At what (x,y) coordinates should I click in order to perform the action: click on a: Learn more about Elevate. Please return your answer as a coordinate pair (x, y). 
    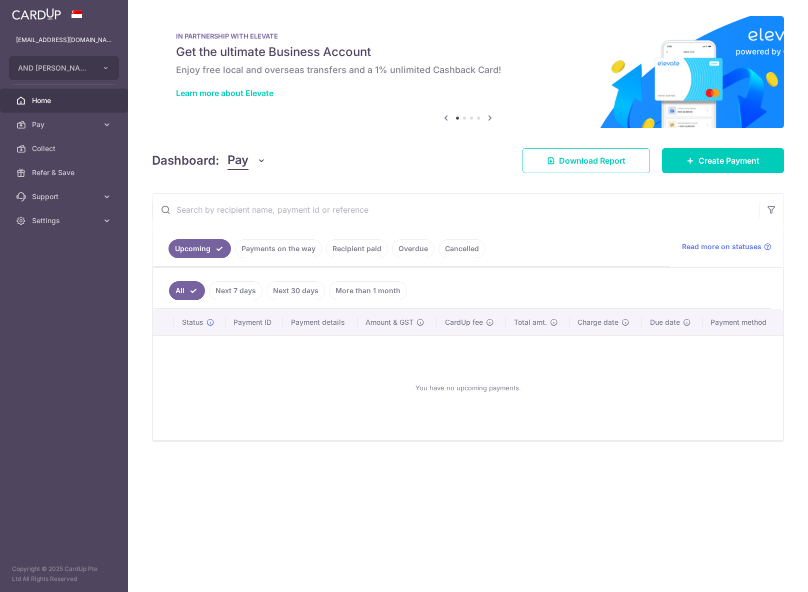
    Looking at the image, I should click on (225, 93).